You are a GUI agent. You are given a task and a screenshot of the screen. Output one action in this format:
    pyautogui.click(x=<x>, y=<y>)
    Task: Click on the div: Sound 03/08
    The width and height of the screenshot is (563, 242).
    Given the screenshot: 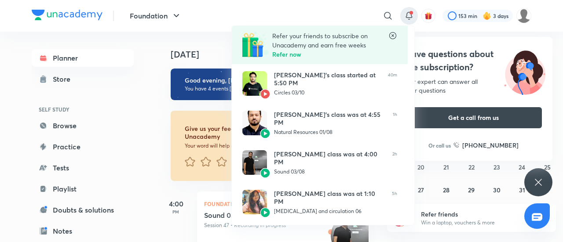 What is the action you would take?
    pyautogui.click(x=329, y=172)
    